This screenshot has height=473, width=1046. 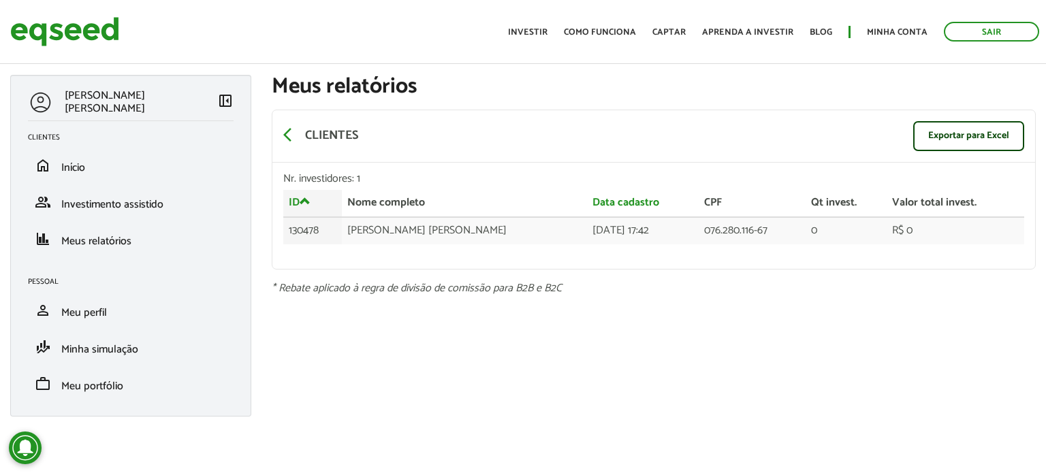 I want to click on span: home, so click(x=43, y=166).